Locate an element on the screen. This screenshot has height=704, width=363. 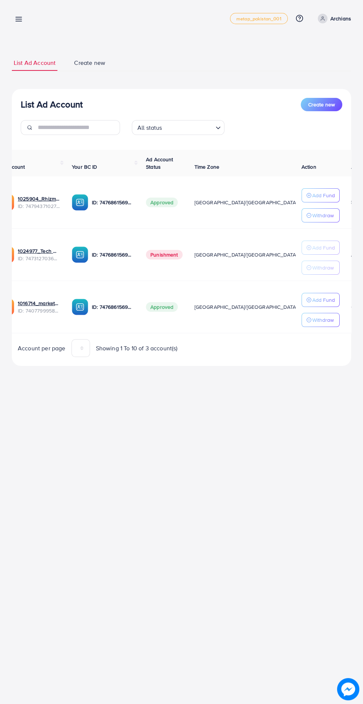
a: 1025904_Rhizmall Archbeat_1741442161001 is located at coordinates (39, 199).